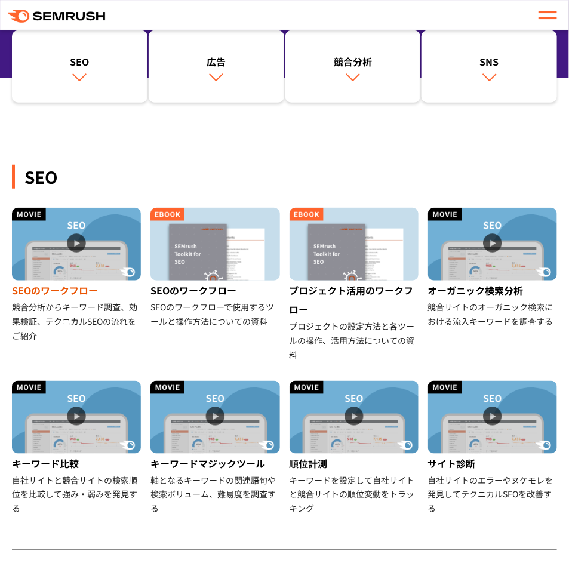 The width and height of the screenshot is (569, 563). What do you see at coordinates (492, 314) in the screenshot?
I see `div: 競合サイトのオーガニック検索における流入キーワードを調査する` at bounding box center [492, 314].